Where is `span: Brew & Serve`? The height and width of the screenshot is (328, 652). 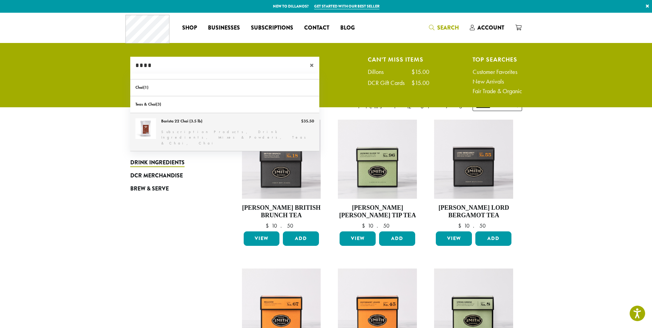
span: Brew & Serve is located at coordinates (150, 189).